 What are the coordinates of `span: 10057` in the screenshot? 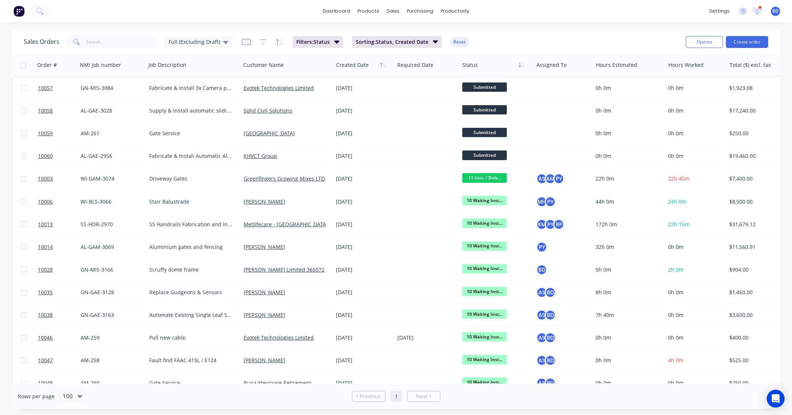 It's located at (45, 88).